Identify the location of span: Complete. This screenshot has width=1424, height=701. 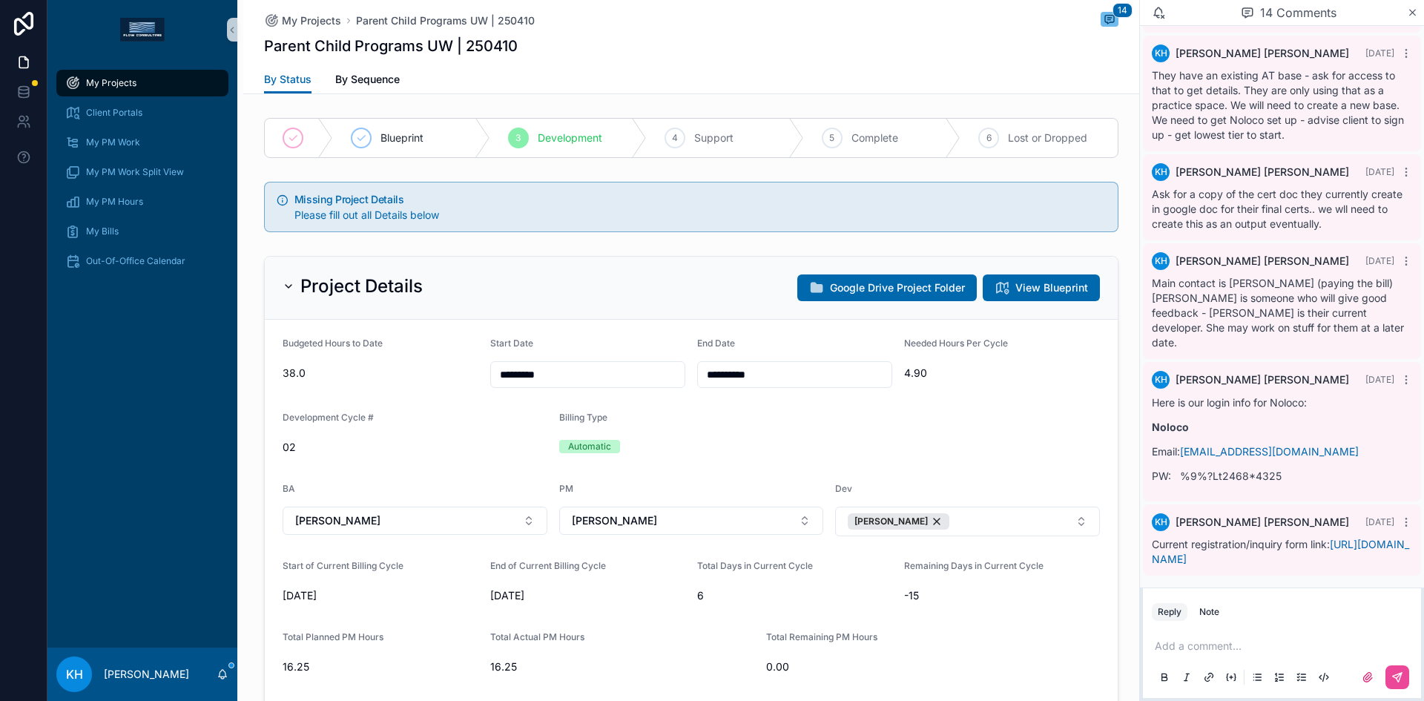
(874, 138).